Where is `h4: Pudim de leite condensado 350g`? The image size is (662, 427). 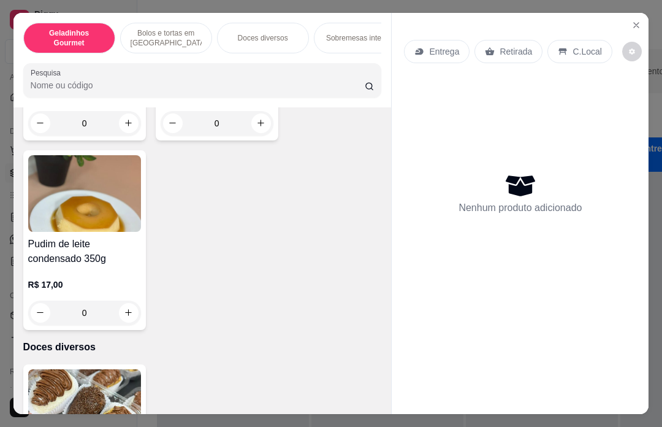 h4: Pudim de leite condensado 350g is located at coordinates (85, 251).